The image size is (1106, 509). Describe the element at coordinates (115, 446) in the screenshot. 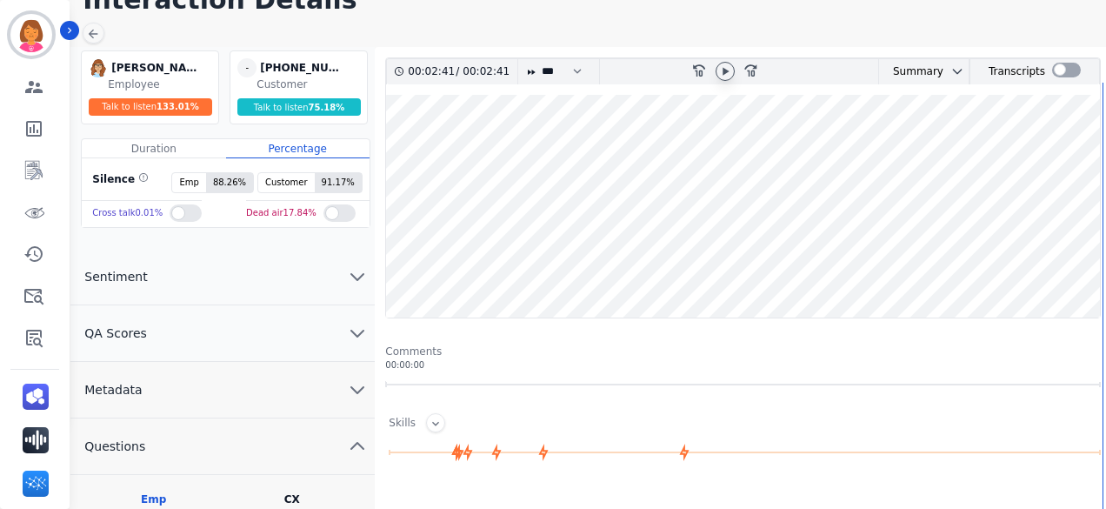

I see `span: Questions` at that location.